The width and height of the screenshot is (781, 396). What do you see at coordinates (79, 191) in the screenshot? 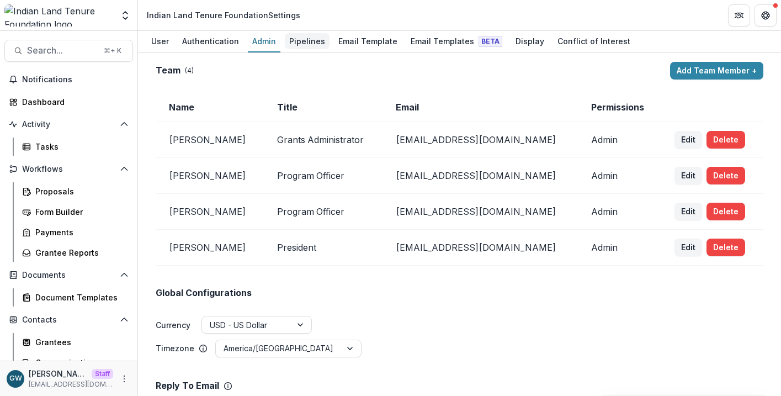
I see `div: Proposals` at bounding box center [79, 191].